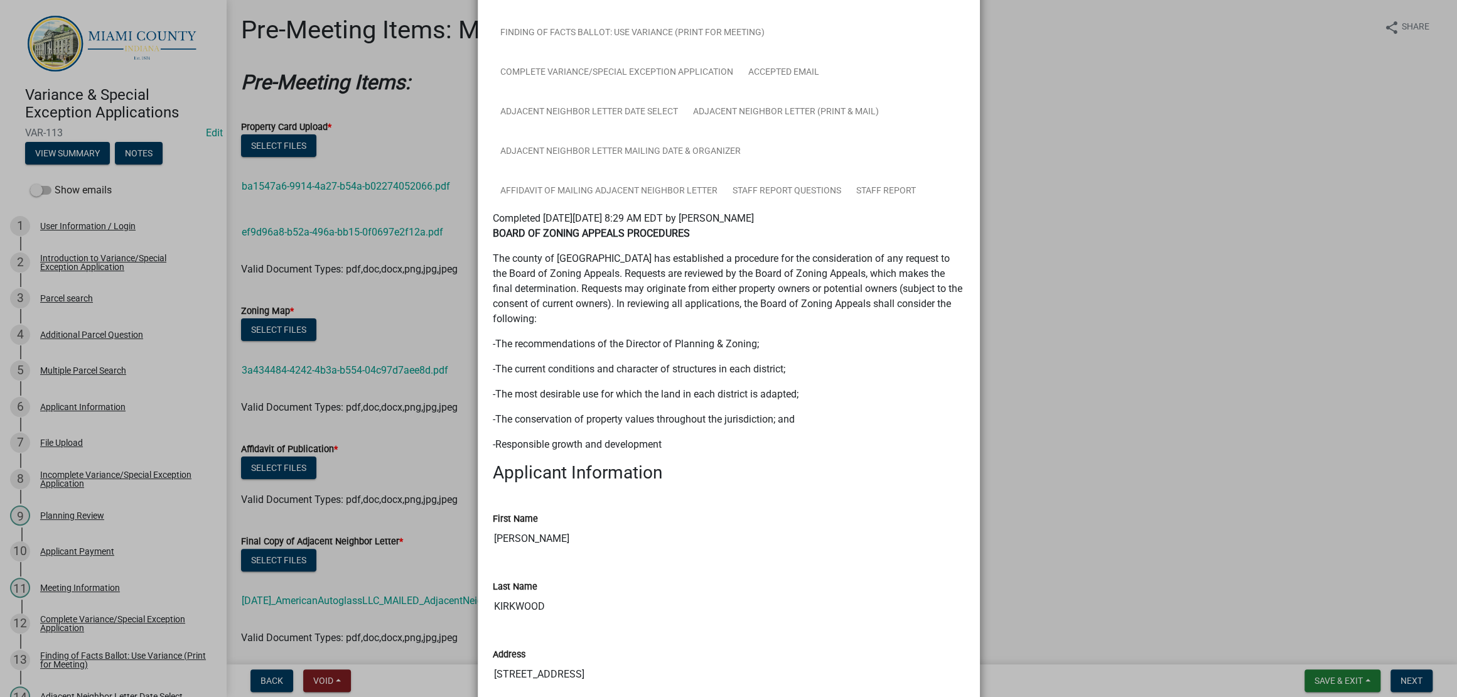 The image size is (1457, 697). Describe the element at coordinates (515, 587) in the screenshot. I see `label: Last Name` at that location.